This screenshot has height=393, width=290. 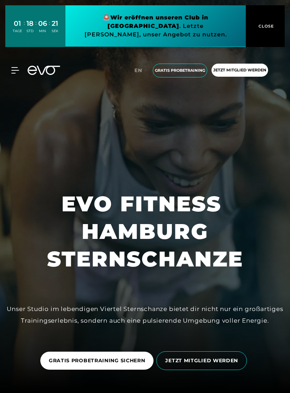 I want to click on div: TAGE, so click(x=17, y=31).